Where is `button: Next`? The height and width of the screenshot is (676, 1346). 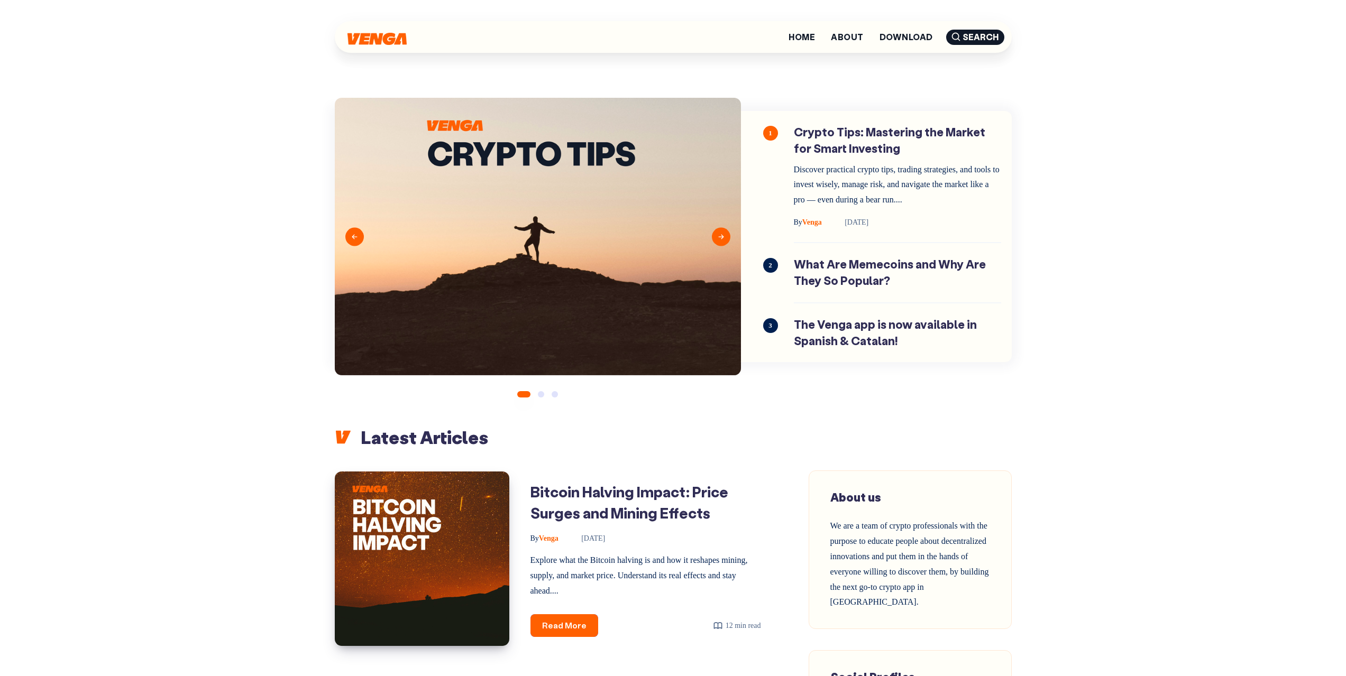
button: Next is located at coordinates (721, 236).